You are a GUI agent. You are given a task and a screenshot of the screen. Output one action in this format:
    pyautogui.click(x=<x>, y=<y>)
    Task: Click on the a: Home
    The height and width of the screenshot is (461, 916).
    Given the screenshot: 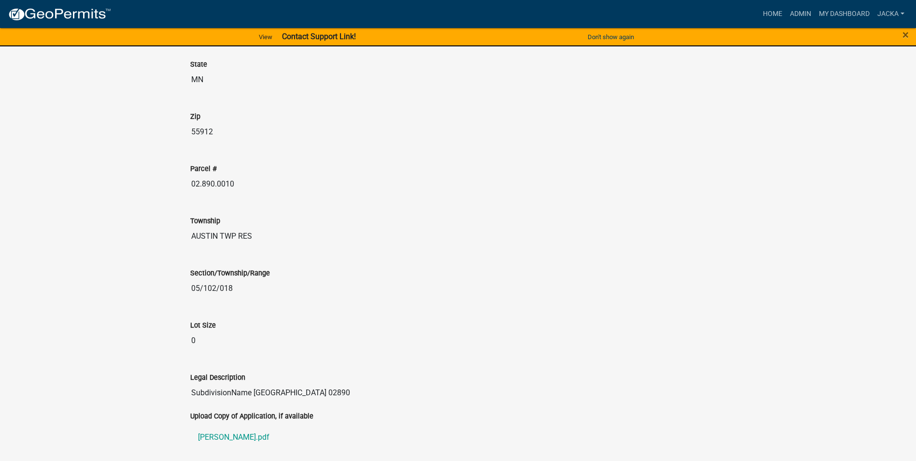 What is the action you would take?
    pyautogui.click(x=773, y=14)
    